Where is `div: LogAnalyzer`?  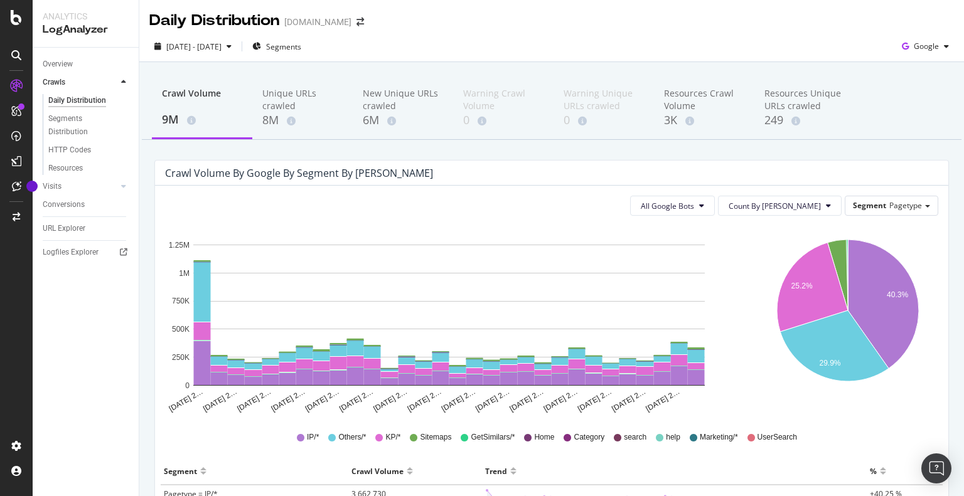 div: LogAnalyzer is located at coordinates (85, 29).